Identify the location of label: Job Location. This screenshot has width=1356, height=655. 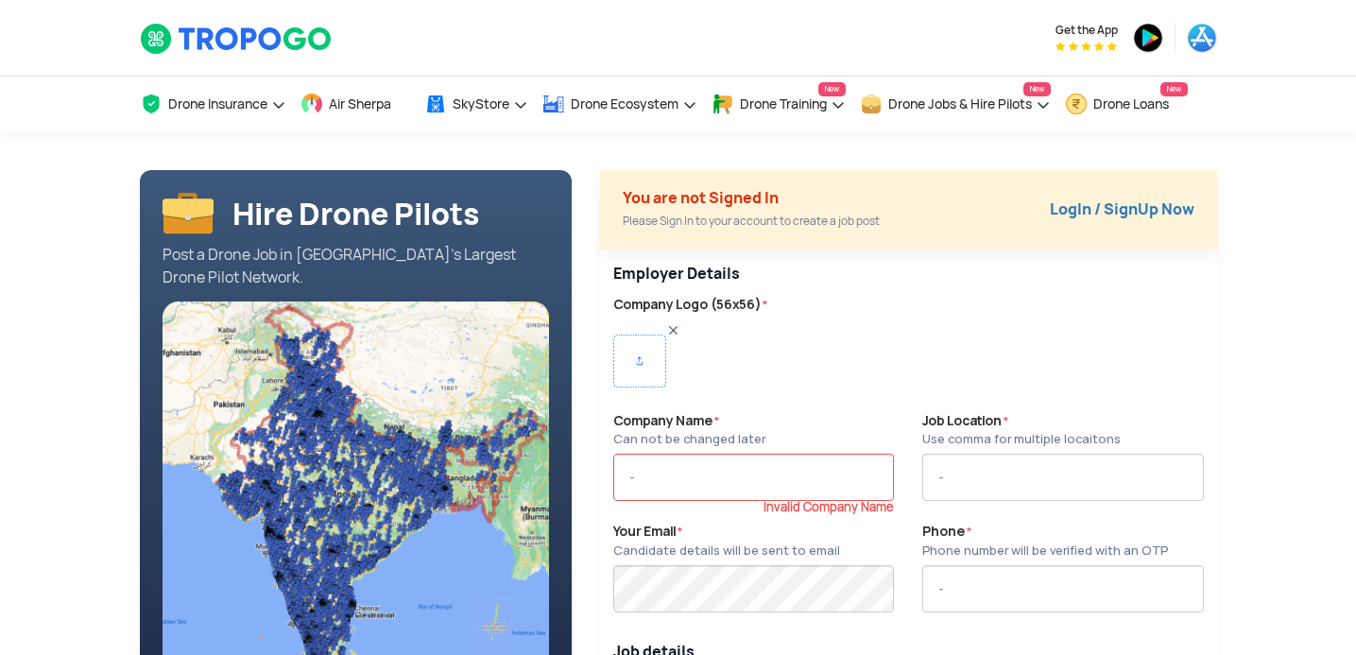
(1022, 430).